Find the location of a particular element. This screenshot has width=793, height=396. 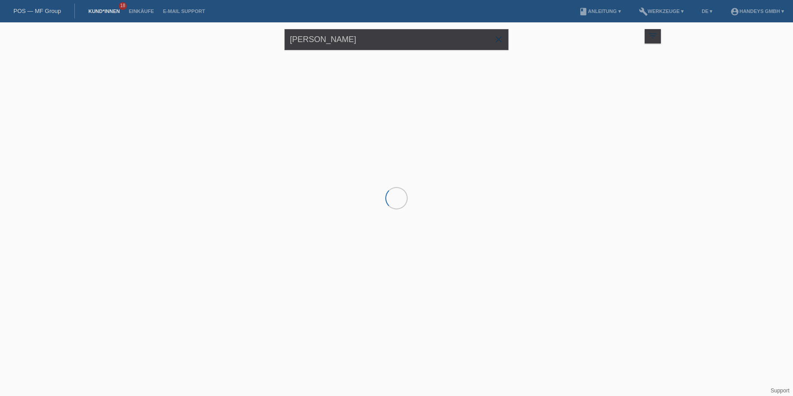

i: filter_list is located at coordinates (653, 36).